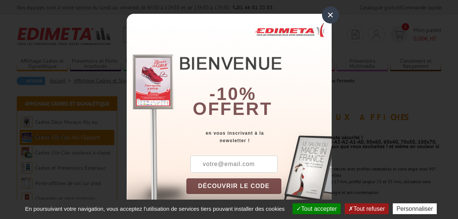 The width and height of the screenshot is (458, 219). I want to click on div: en vous inscrivant à la newsletter !, so click(259, 137).